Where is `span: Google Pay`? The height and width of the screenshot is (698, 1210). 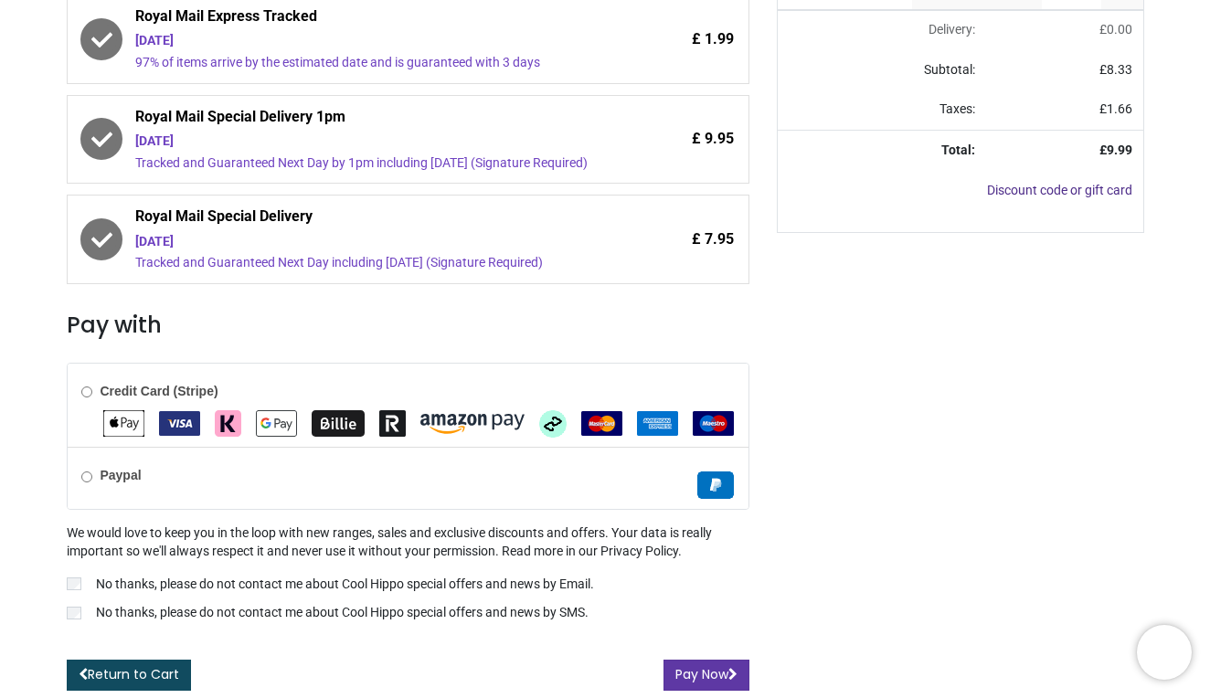 span: Google Pay is located at coordinates (276, 422).